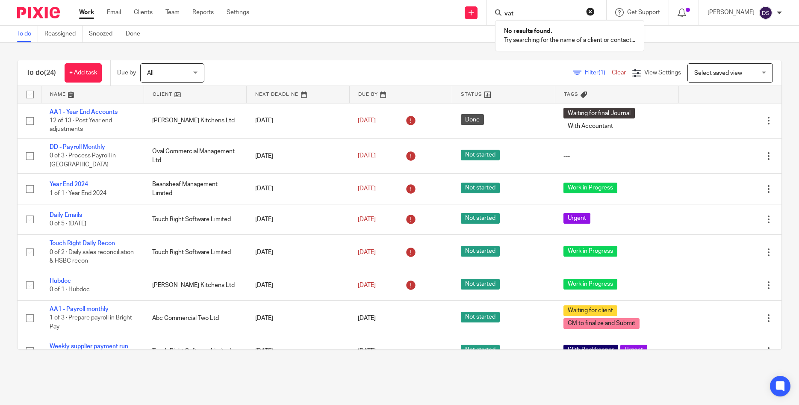 The width and height of the screenshot is (799, 405). I want to click on a: Daily Emails, so click(66, 215).